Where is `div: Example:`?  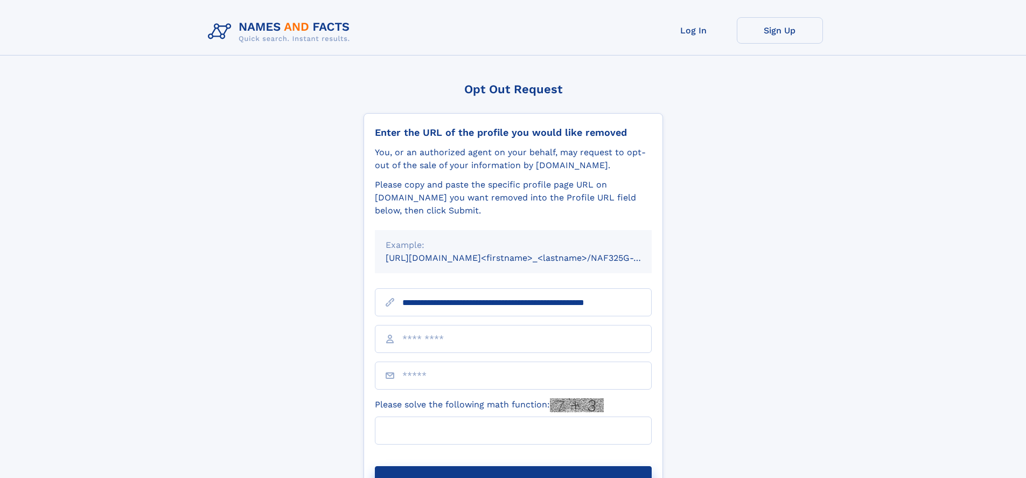 div: Example: is located at coordinates (513, 245).